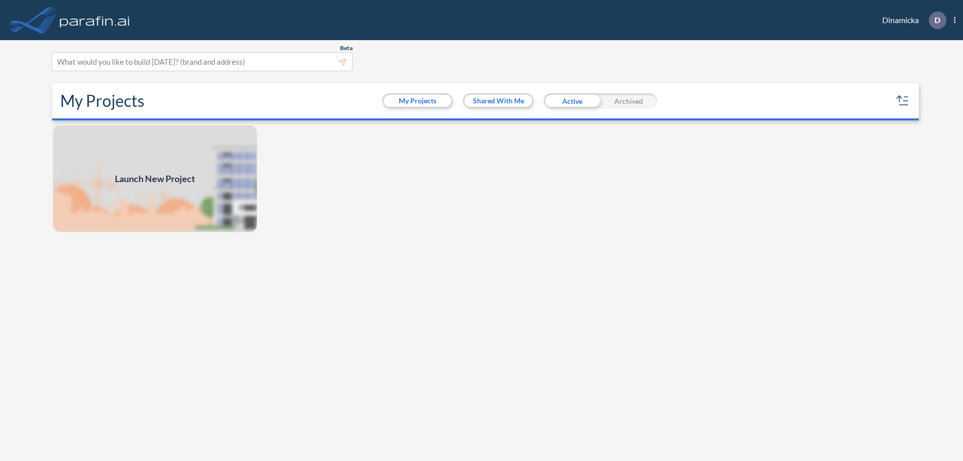 The image size is (963, 461). What do you see at coordinates (628, 101) in the screenshot?
I see `div: Archived` at bounding box center [628, 101].